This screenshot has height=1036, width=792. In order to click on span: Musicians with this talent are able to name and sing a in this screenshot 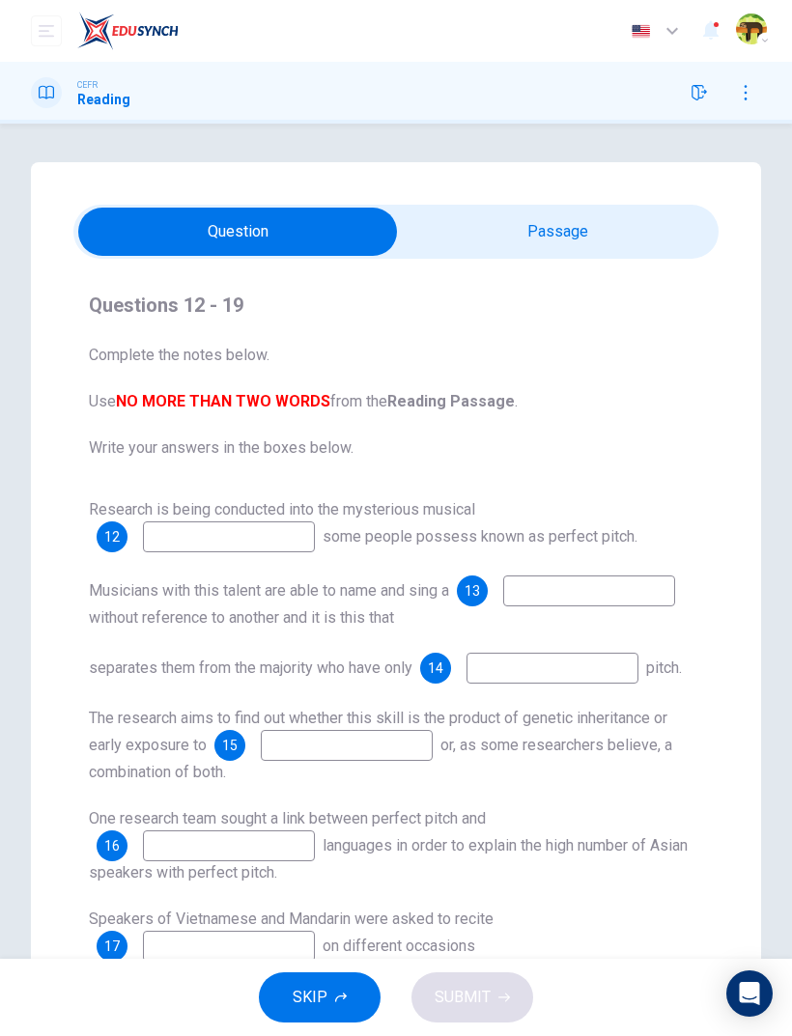, I will do `click(269, 590)`.